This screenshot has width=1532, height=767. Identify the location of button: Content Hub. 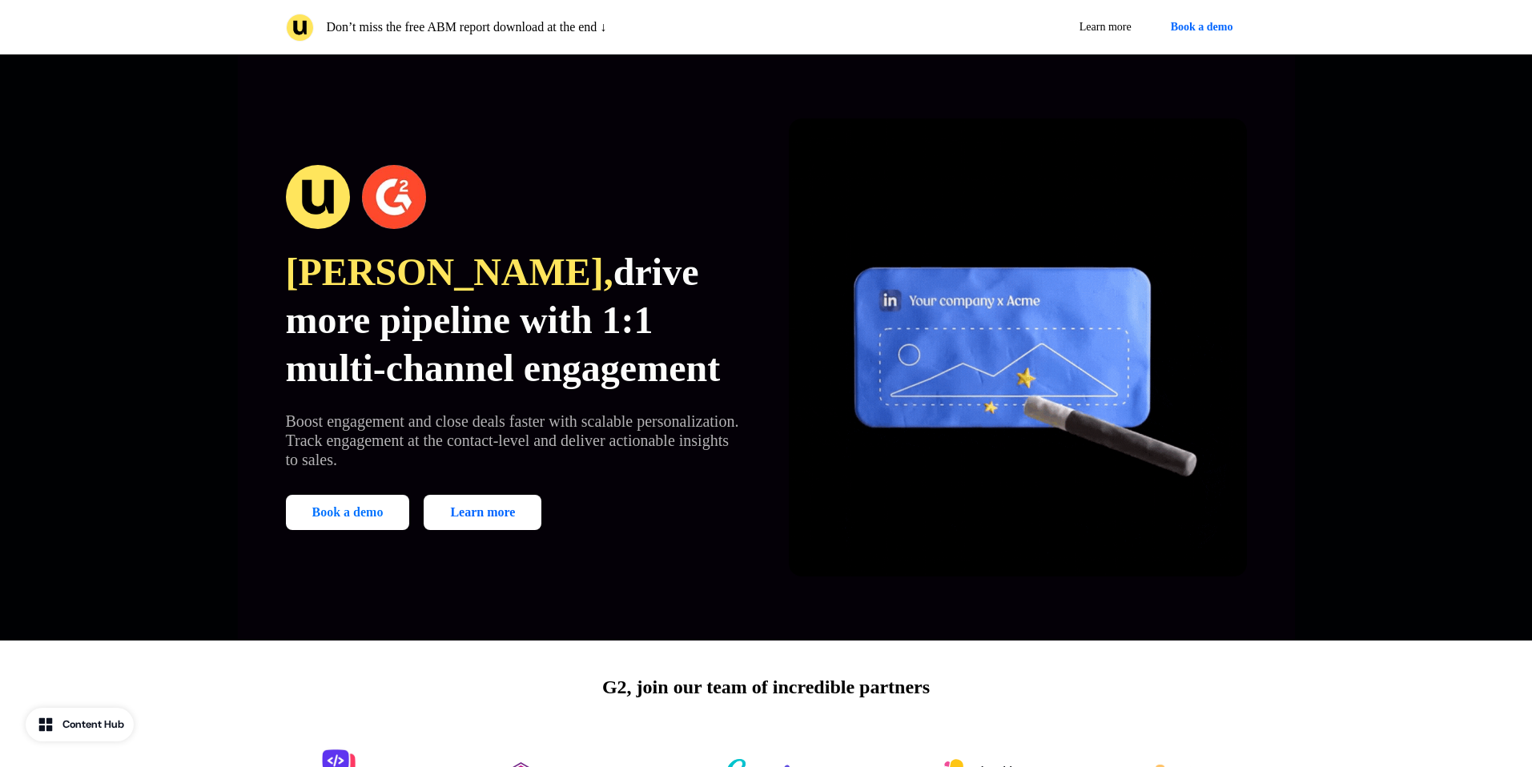
(79, 725).